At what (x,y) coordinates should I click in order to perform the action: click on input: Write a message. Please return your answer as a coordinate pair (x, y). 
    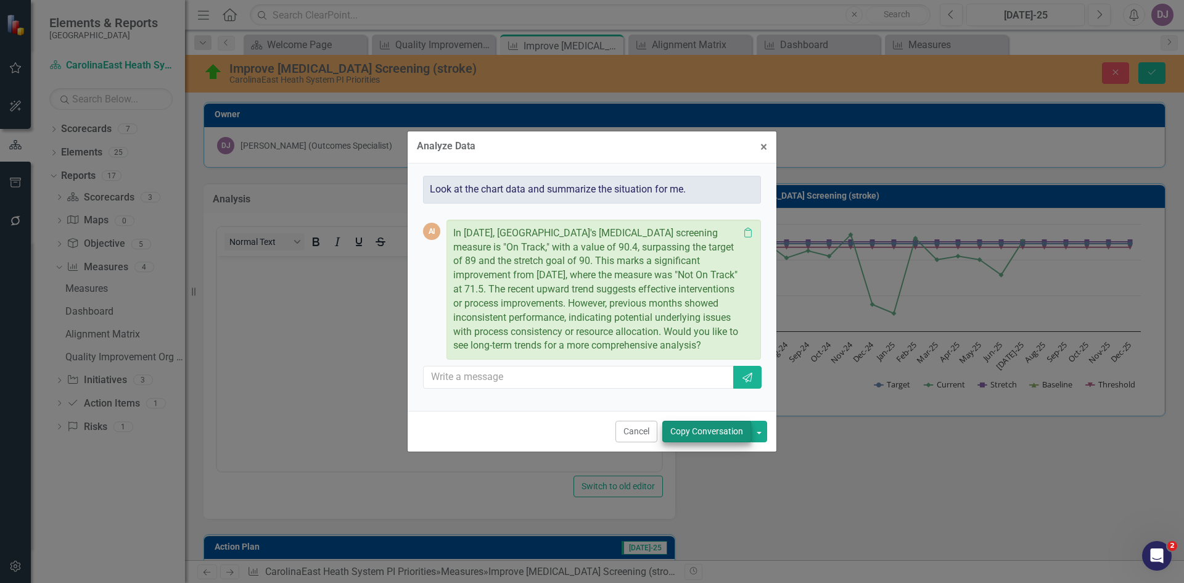
    Looking at the image, I should click on (579, 377).